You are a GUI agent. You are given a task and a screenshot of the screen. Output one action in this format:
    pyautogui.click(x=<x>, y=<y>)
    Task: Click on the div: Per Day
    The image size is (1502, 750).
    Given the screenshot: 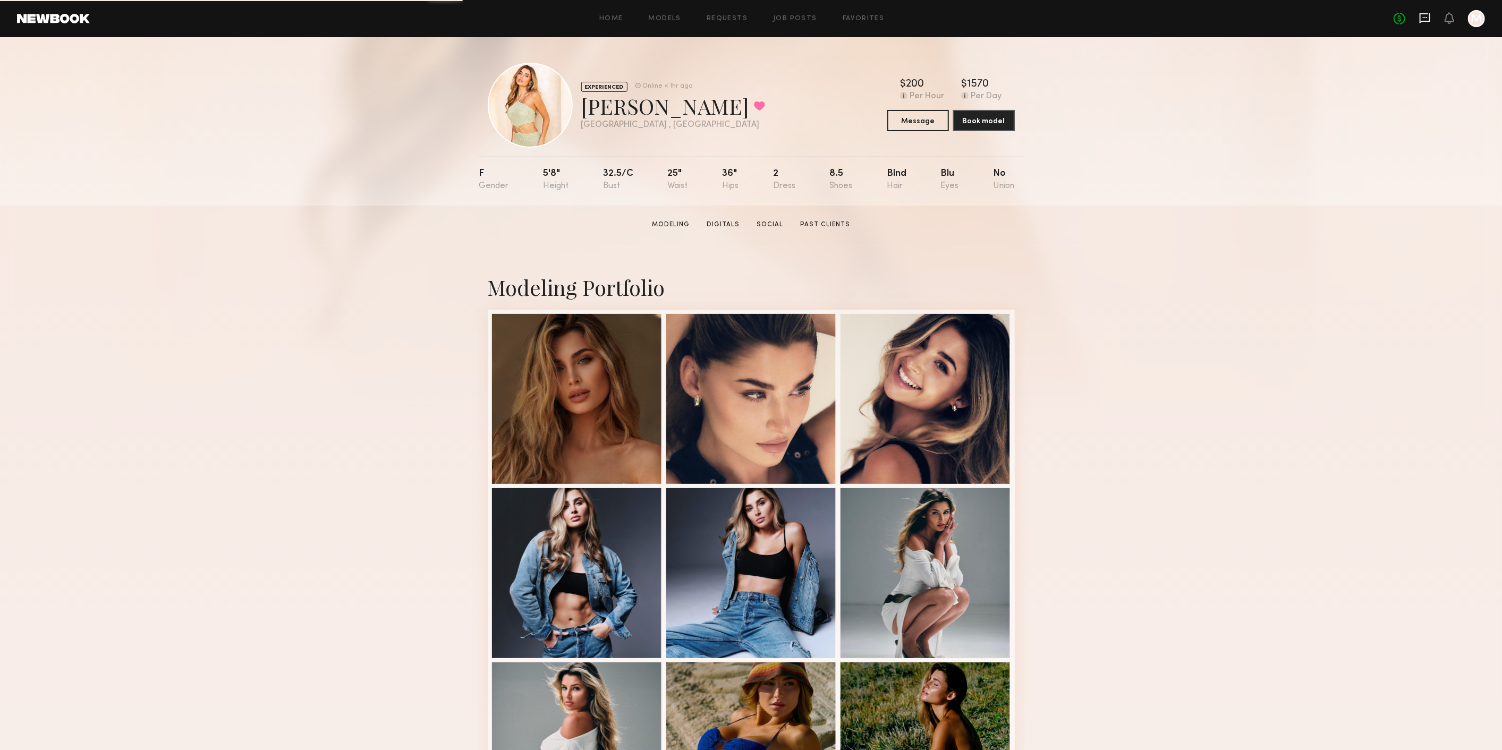 What is the action you would take?
    pyautogui.click(x=986, y=97)
    